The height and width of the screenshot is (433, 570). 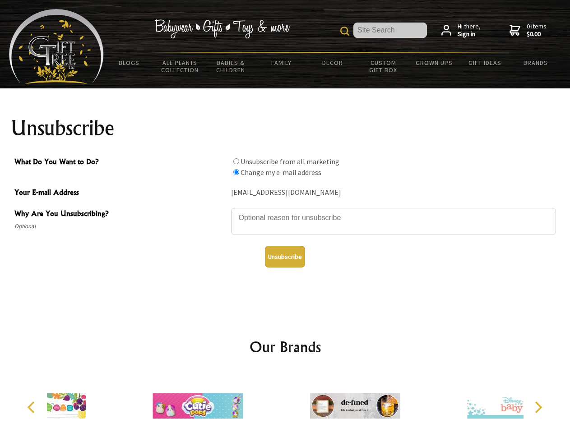 I want to click on a: Family, so click(x=281, y=63).